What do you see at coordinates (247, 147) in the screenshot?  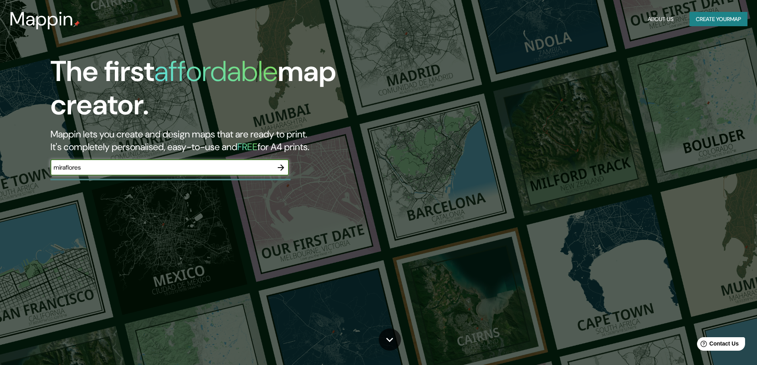 I see `h5: FREE` at bounding box center [247, 147].